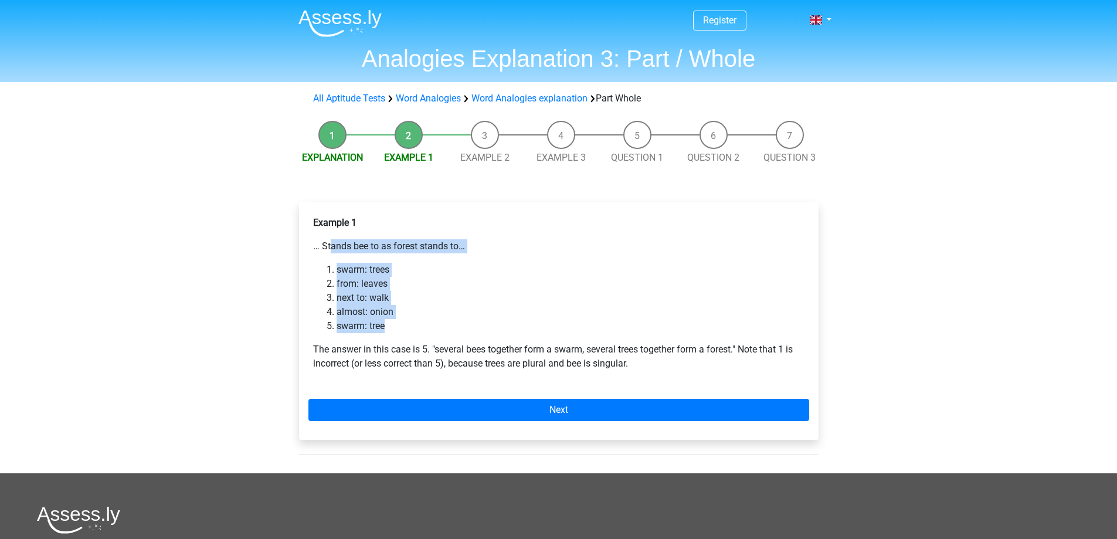  What do you see at coordinates (333, 157) in the screenshot?
I see `a: Explanation` at bounding box center [333, 157].